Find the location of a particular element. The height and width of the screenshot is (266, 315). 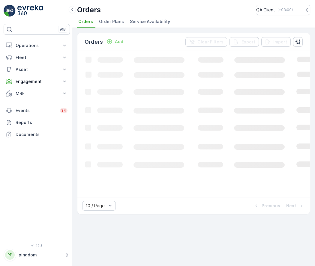

button: Add is located at coordinates (115, 42).